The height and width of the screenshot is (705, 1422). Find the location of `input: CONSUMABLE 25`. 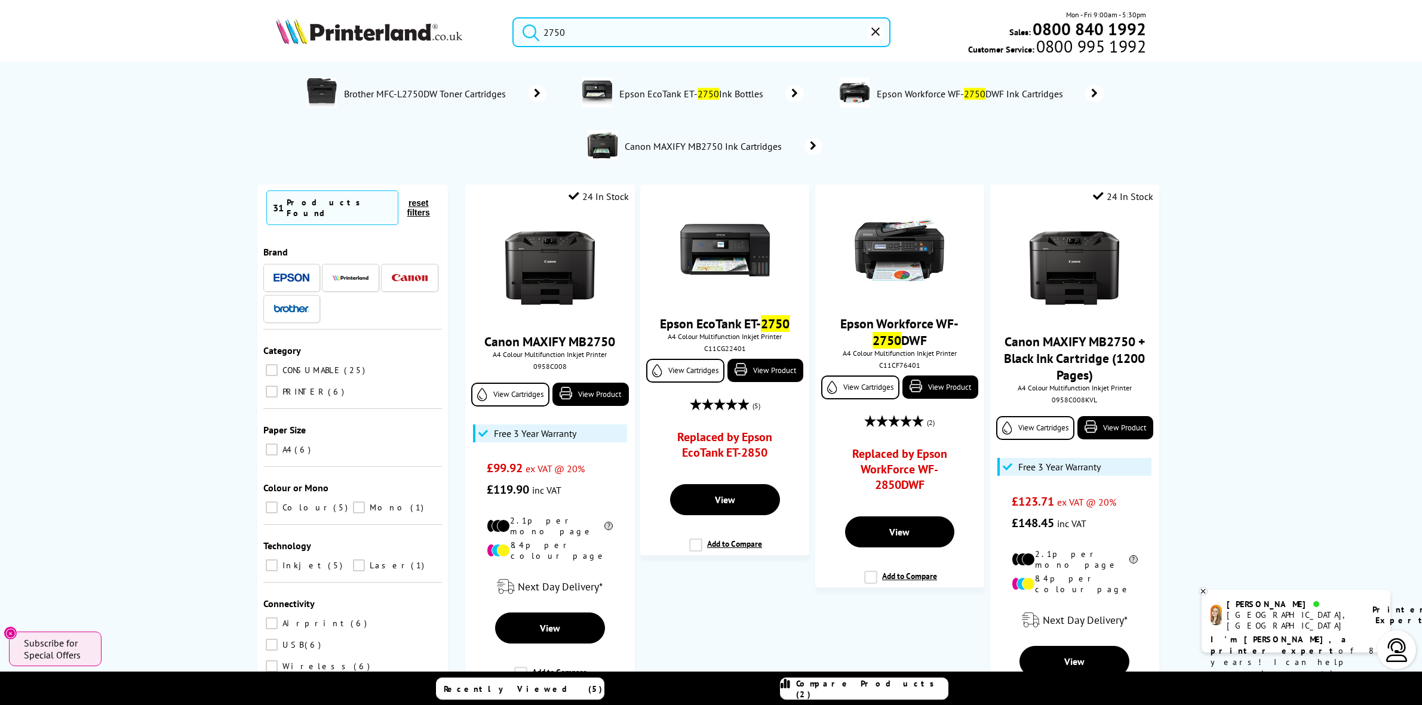

input: CONSUMABLE 25 is located at coordinates (272, 370).